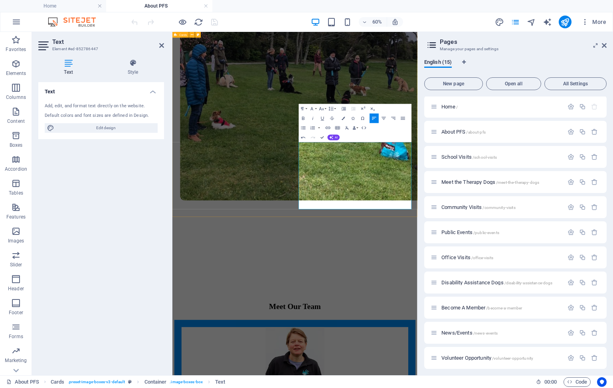 The height and width of the screenshot is (388, 613). What do you see at coordinates (353, 119) in the screenshot?
I see `button: Icons` at bounding box center [353, 119].